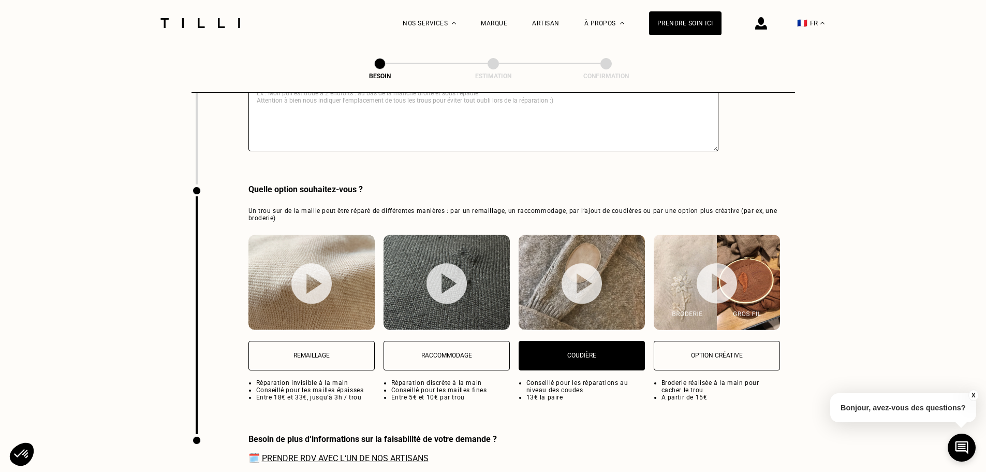 The width and height of the screenshot is (986, 472). I want to click on li: Broderie réalisée à la main pour cacher le trou, so click(720, 386).